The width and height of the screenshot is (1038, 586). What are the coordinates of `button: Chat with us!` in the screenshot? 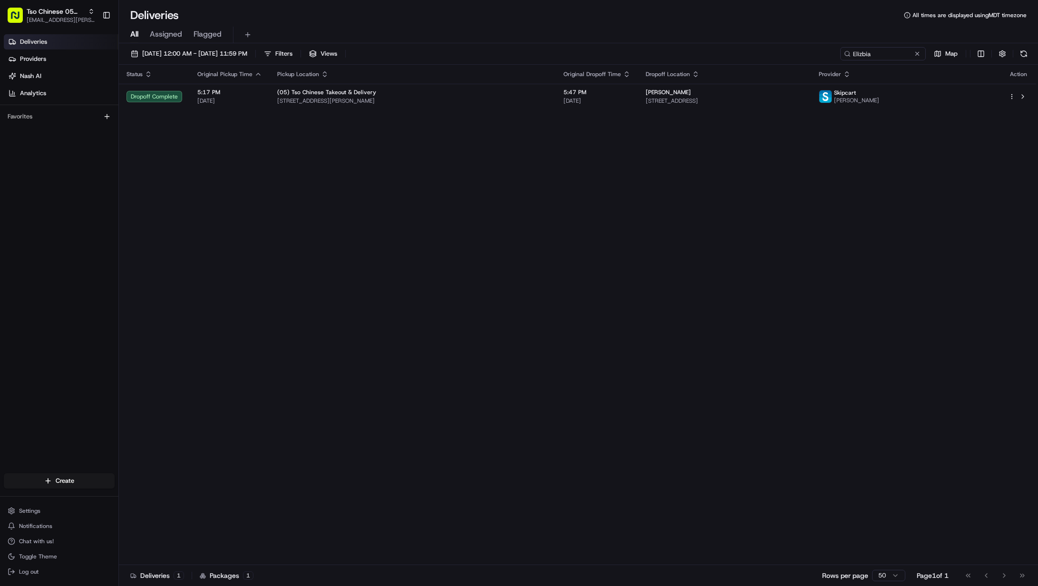 It's located at (59, 541).